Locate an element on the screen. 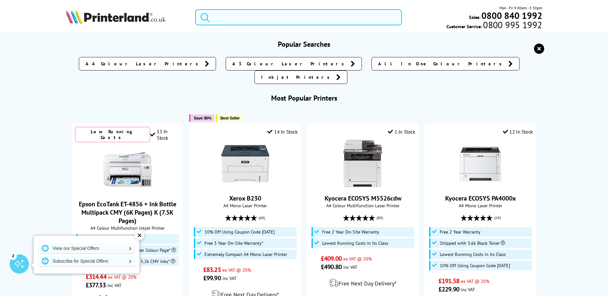 The image size is (608, 296). div: modal_delivery is located at coordinates (363, 283).